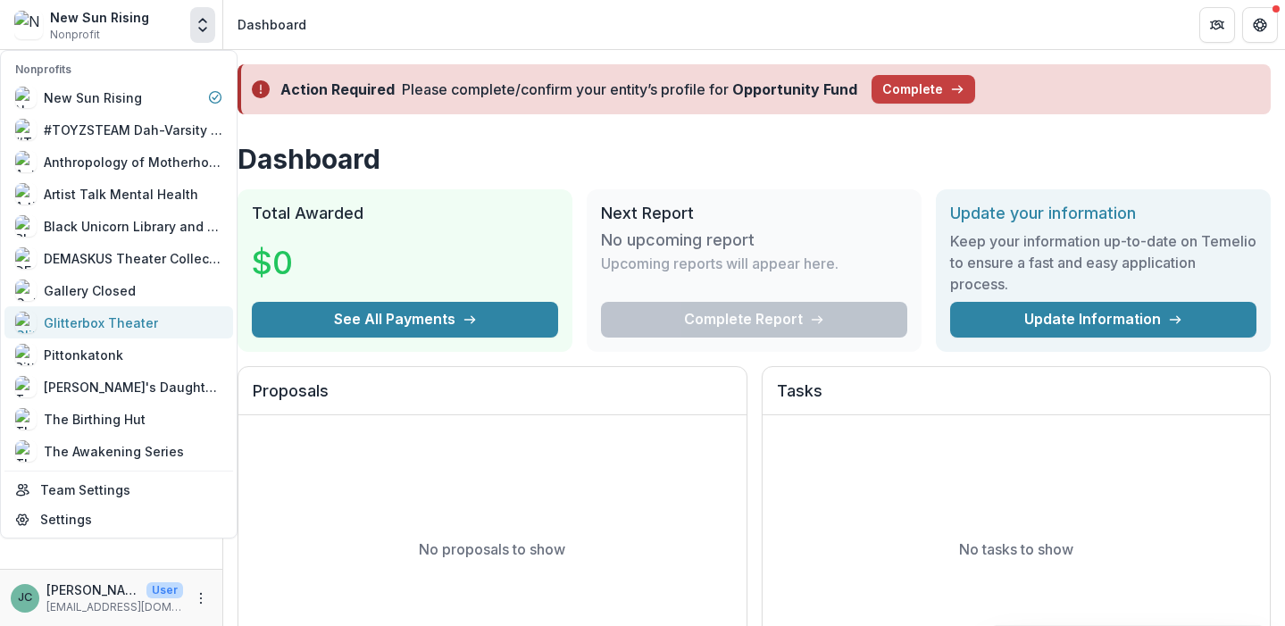  I want to click on div: Action Required, so click(337, 89).